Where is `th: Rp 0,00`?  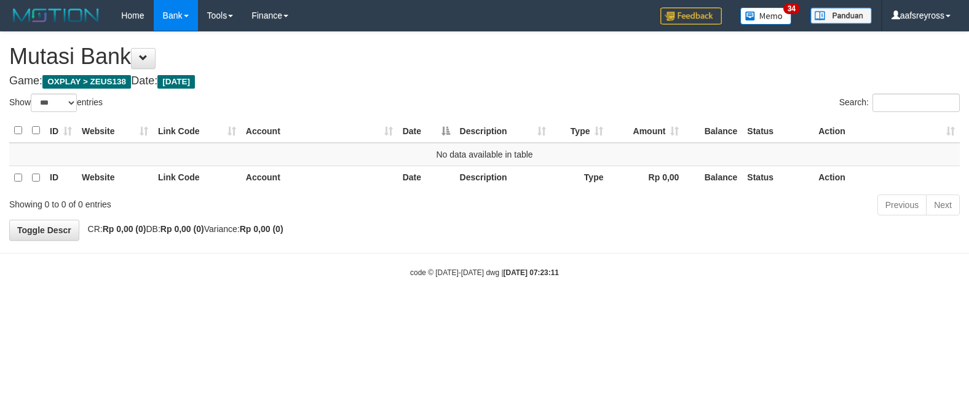 th: Rp 0,00 is located at coordinates (646, 177).